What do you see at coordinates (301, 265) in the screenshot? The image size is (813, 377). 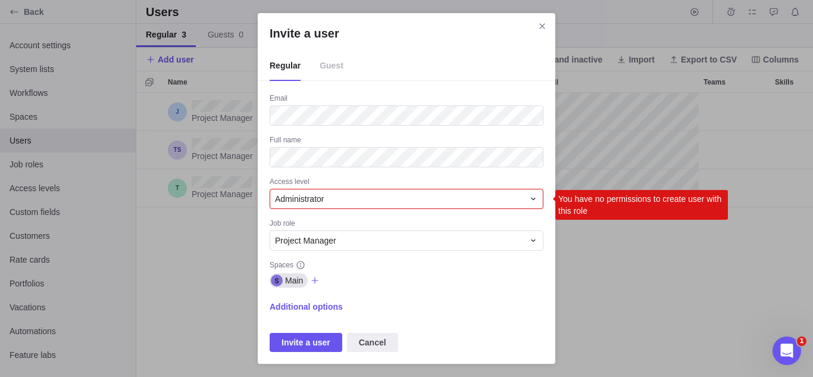 I see `svg: info-description` at bounding box center [301, 265].